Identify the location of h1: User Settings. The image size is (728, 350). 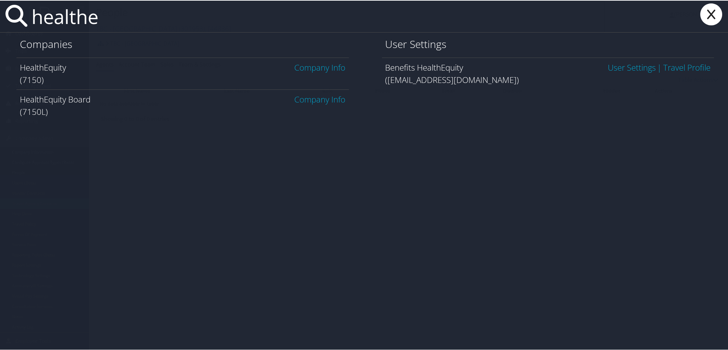
(548, 43).